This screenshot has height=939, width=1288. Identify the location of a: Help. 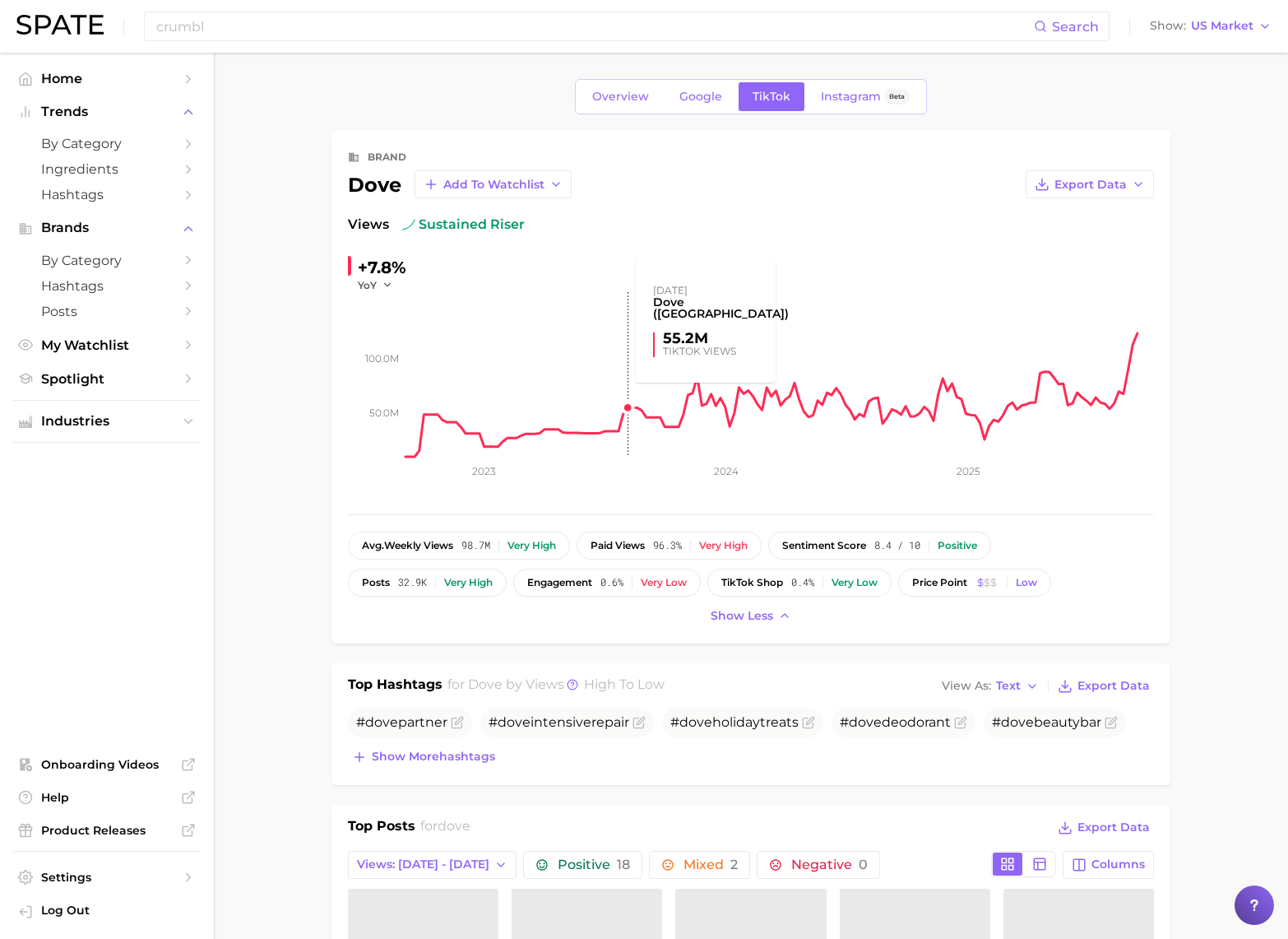
(107, 797).